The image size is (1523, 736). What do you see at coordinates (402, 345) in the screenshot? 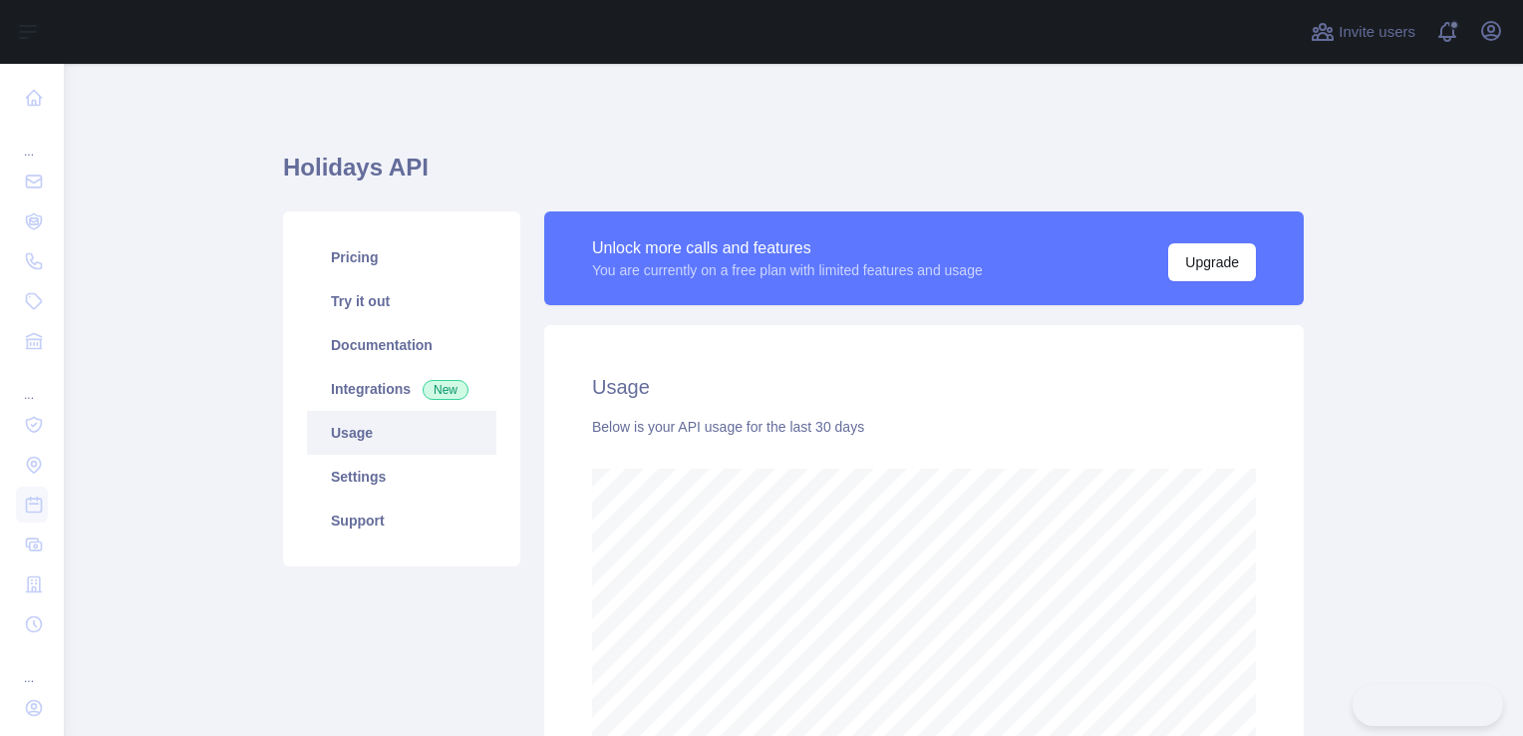
I see `a: Documentation` at bounding box center [402, 345].